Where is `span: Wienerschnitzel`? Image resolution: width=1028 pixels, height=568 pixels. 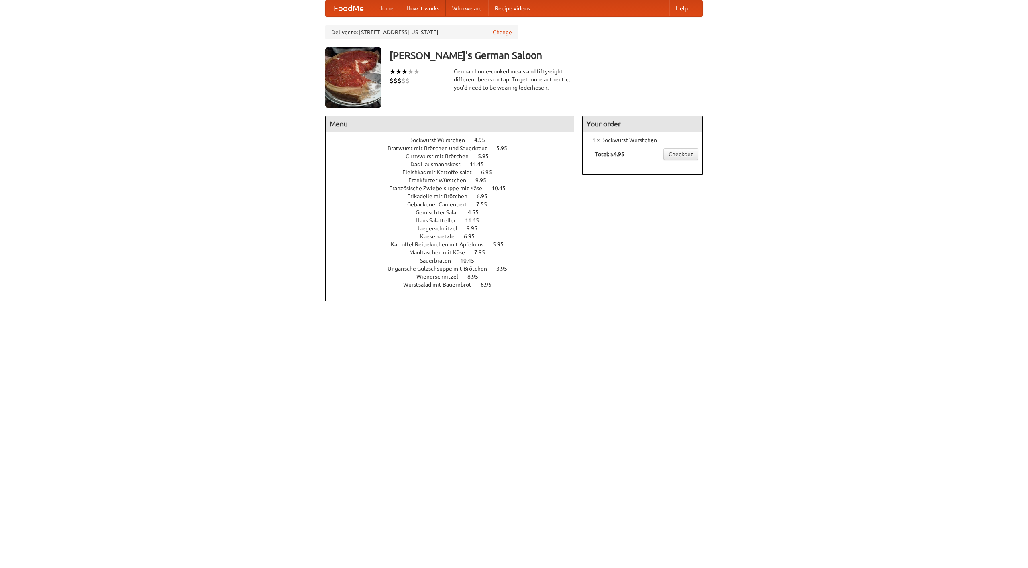 span: Wienerschnitzel is located at coordinates (441, 277).